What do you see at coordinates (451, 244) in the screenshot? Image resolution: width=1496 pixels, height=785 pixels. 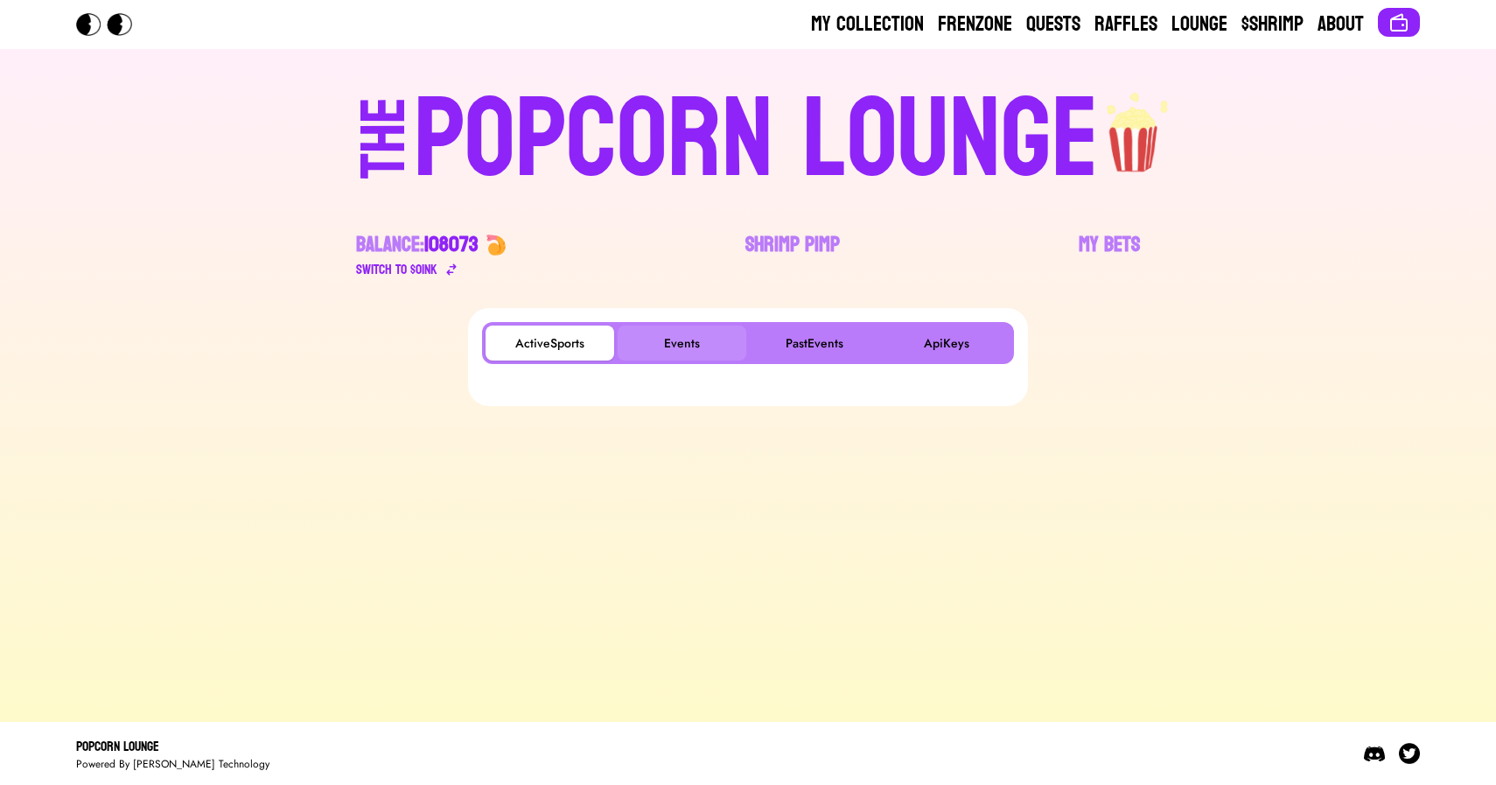 I see `span: 108073` at bounding box center [451, 244].